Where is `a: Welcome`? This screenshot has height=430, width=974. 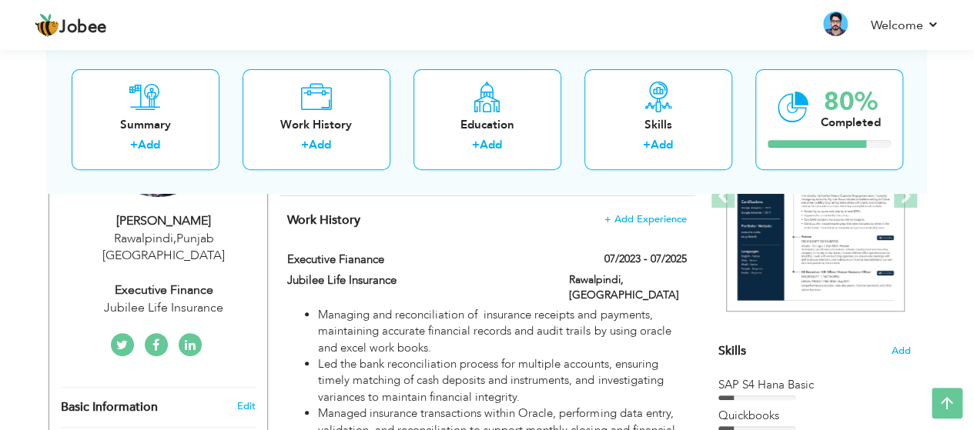
a: Welcome is located at coordinates (905, 25).